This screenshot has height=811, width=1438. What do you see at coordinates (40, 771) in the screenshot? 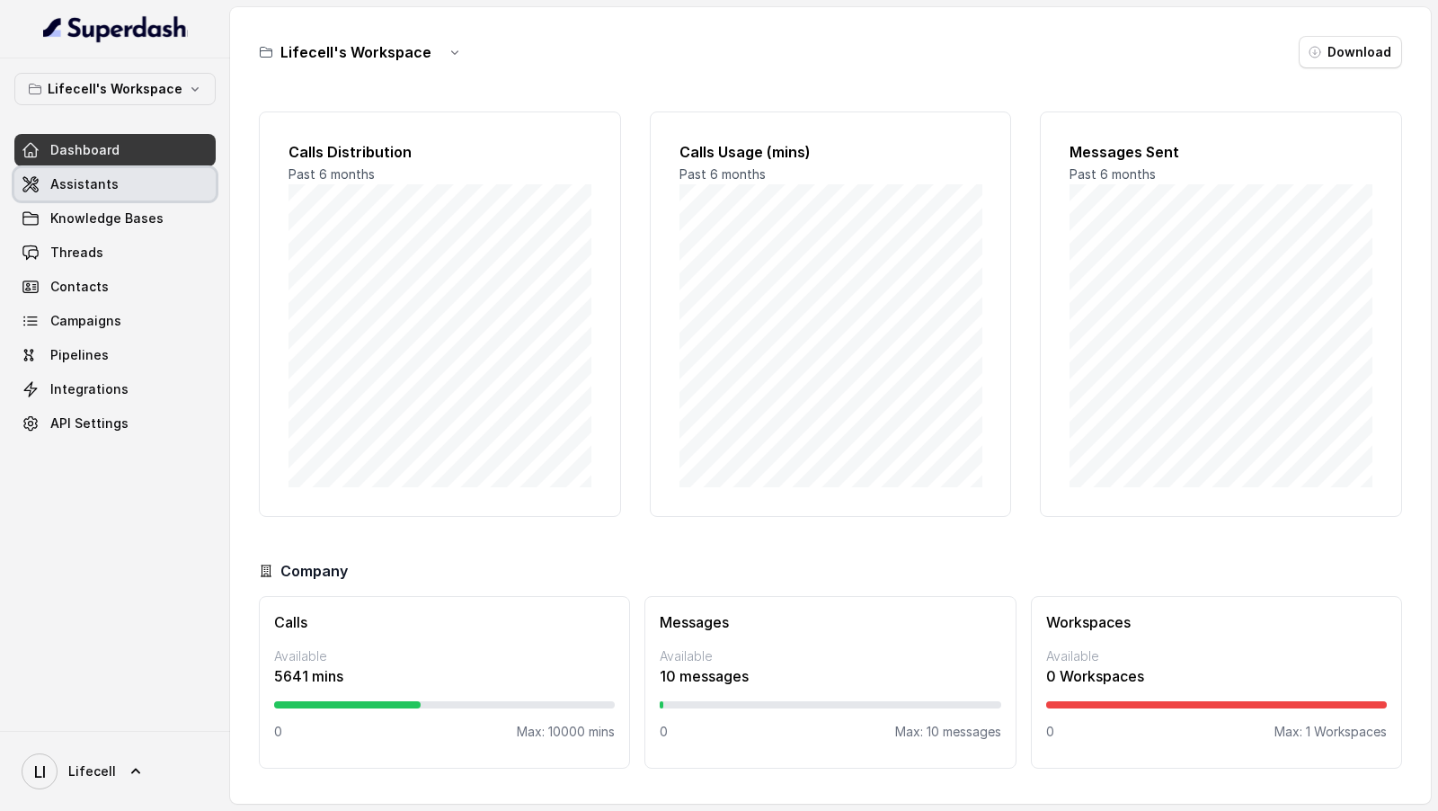
I see `text: LI` at bounding box center [40, 771].